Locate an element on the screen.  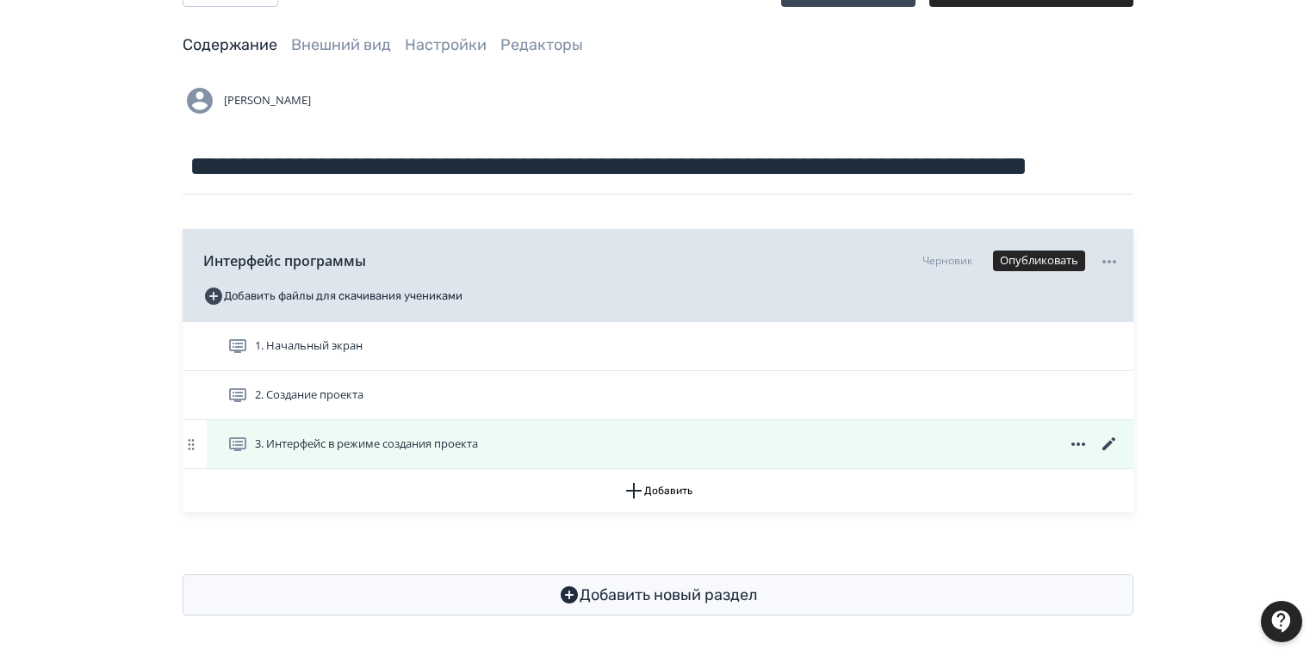
div: 3. Интерфейс в режиме создания проекта is located at coordinates (658, 445).